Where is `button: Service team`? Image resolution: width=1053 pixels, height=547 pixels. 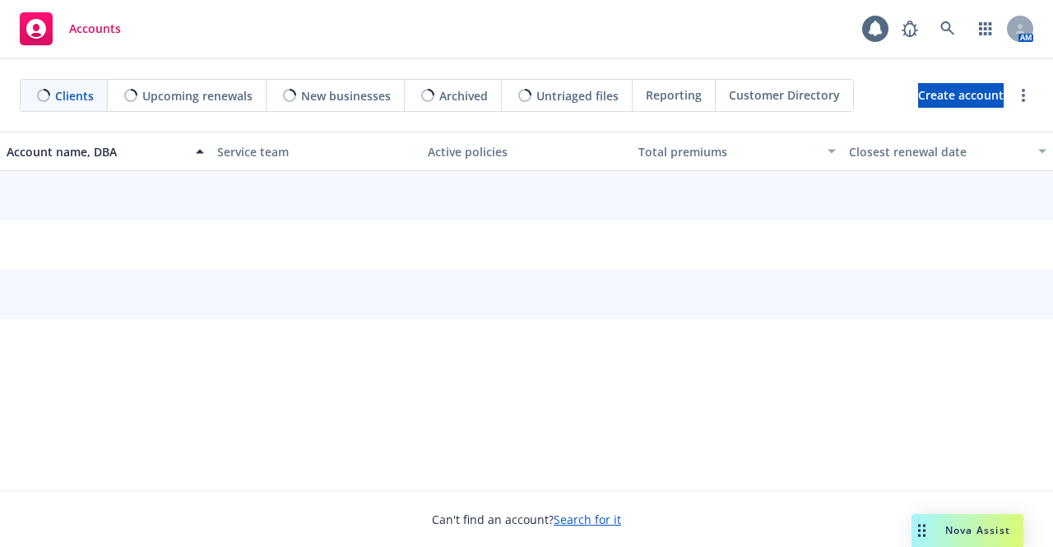 button: Service team is located at coordinates (316, 151).